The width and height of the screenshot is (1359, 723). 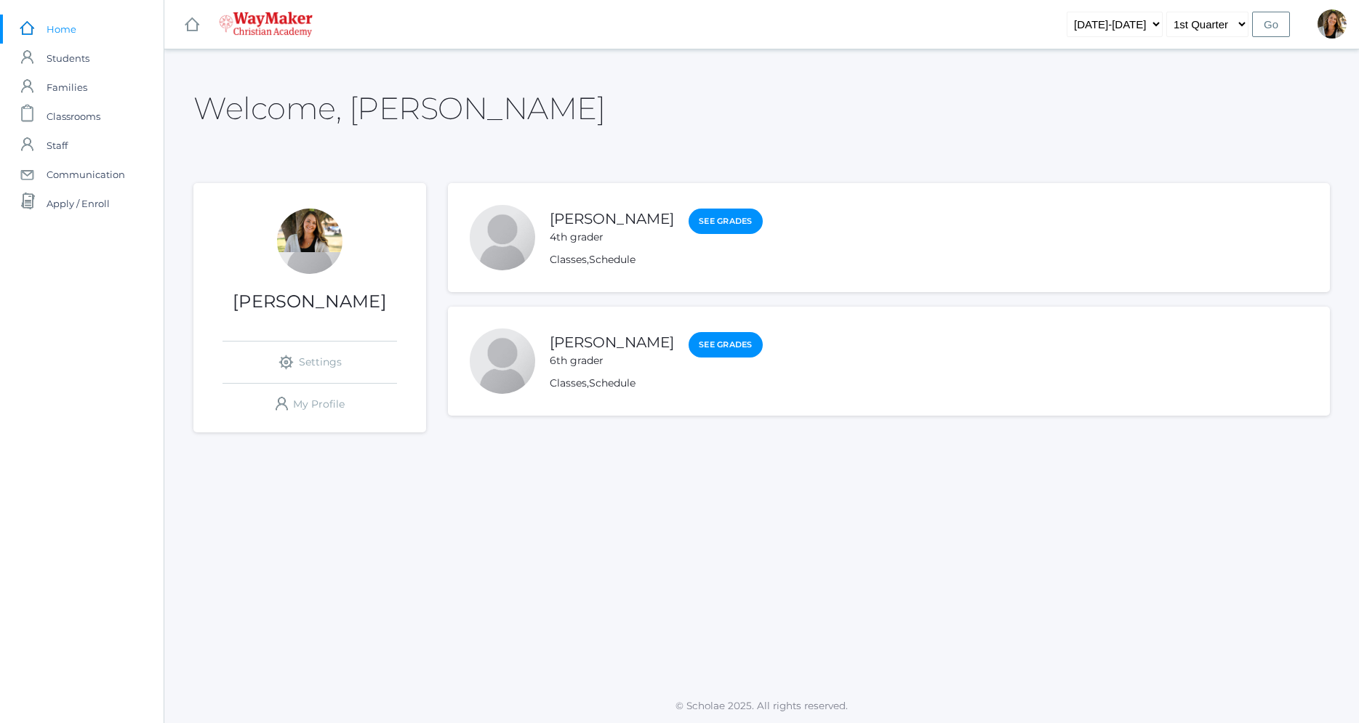 I want to click on div: 6th grader, so click(x=611, y=361).